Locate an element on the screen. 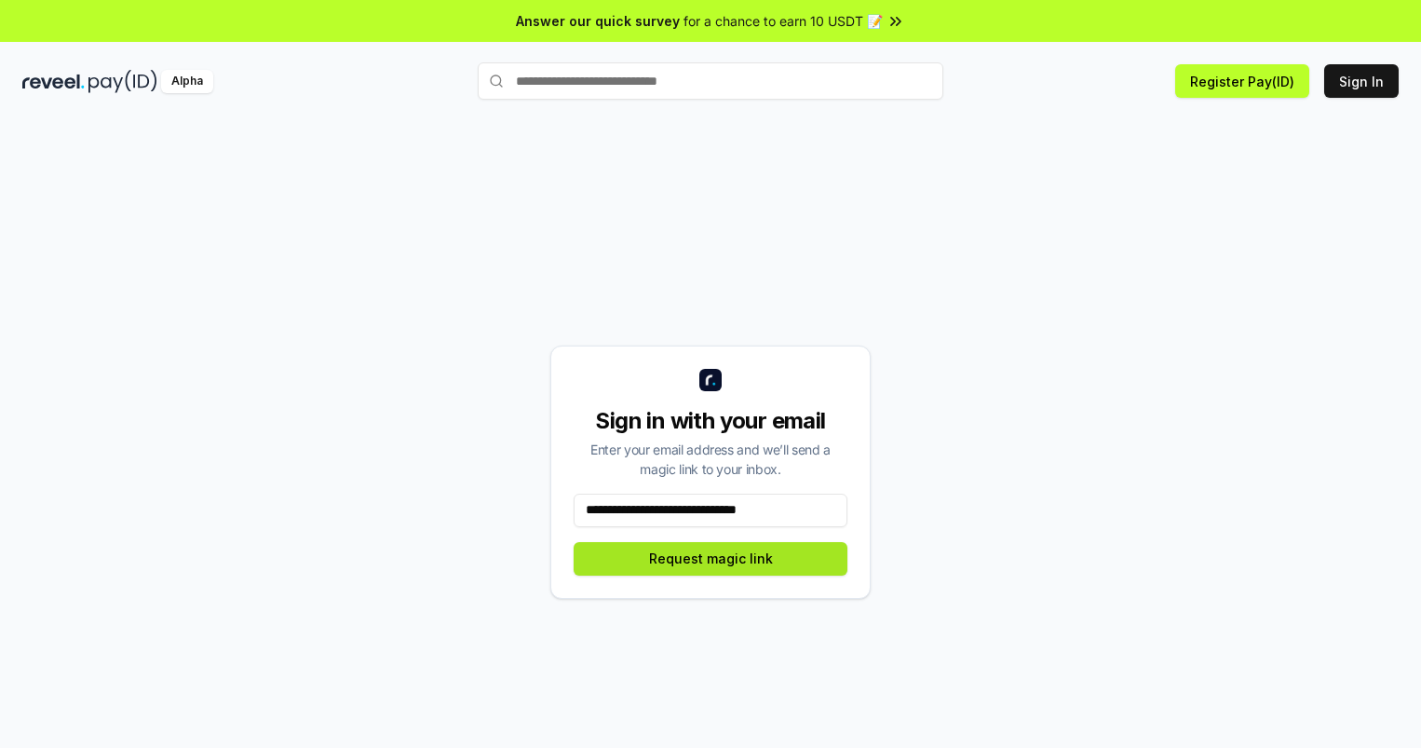 The width and height of the screenshot is (1421, 748). img: pay_id is located at coordinates (123, 81).